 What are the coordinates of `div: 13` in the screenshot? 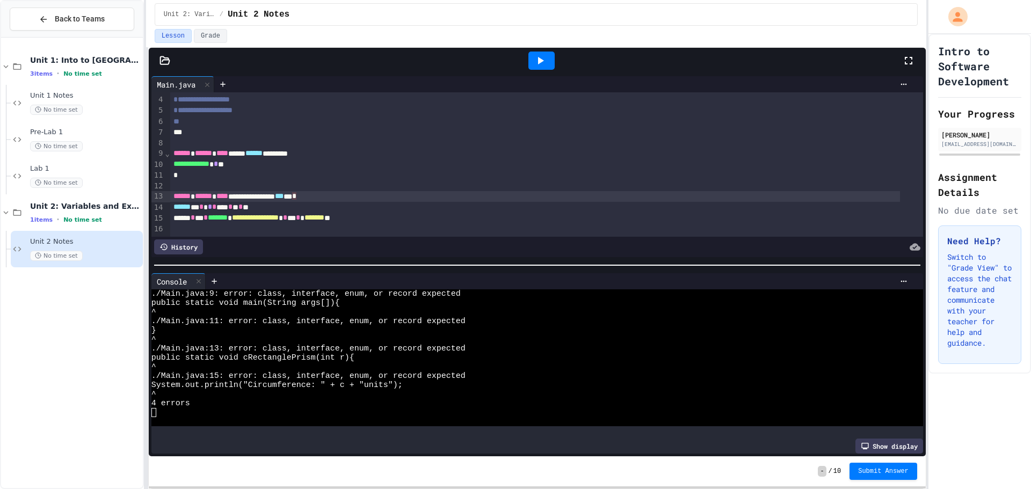 It's located at (158, 197).